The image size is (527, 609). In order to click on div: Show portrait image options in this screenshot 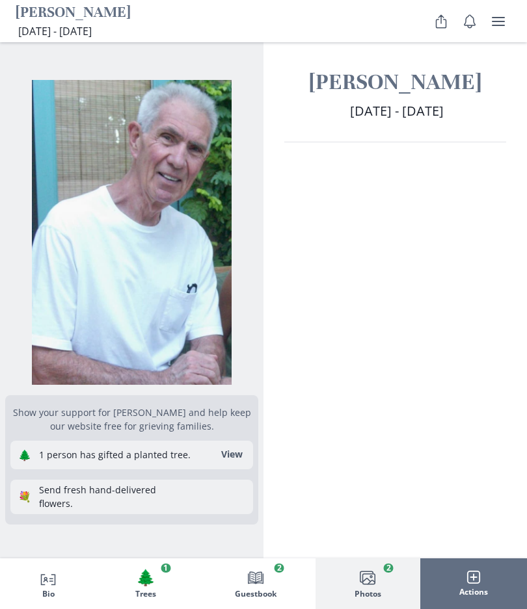, I will do `click(131, 227)`.